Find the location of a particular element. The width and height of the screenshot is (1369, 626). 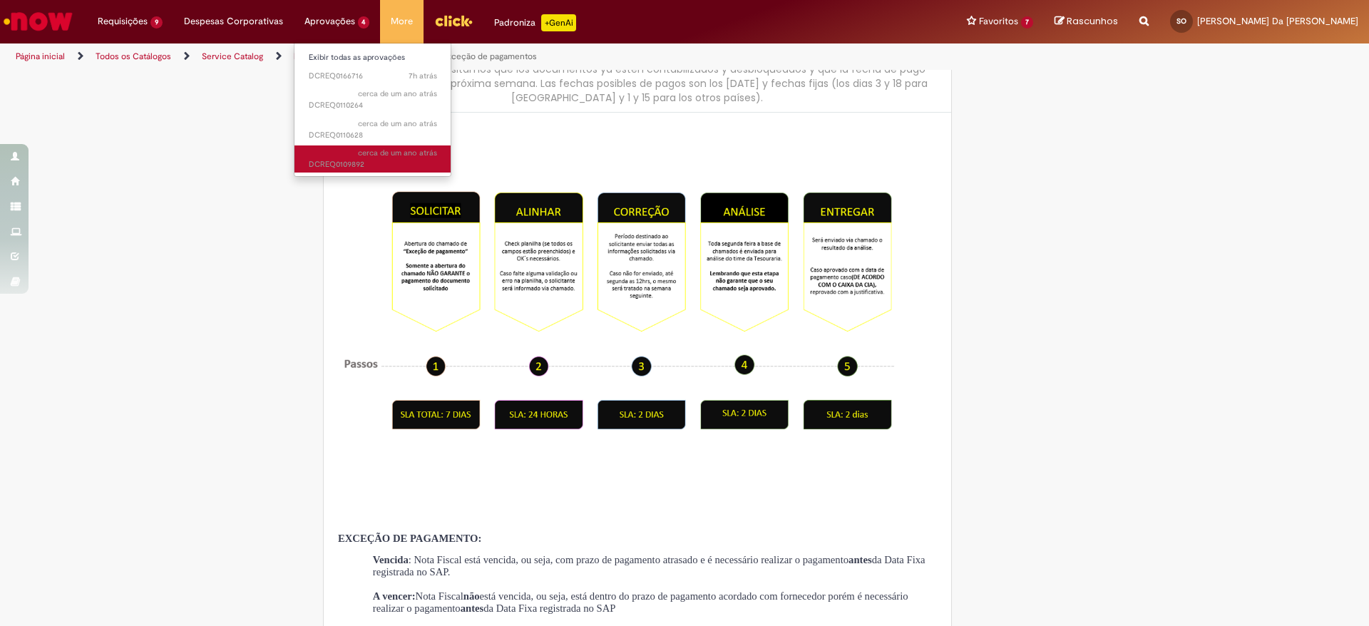

span: 7 is located at coordinates (1026, 22).